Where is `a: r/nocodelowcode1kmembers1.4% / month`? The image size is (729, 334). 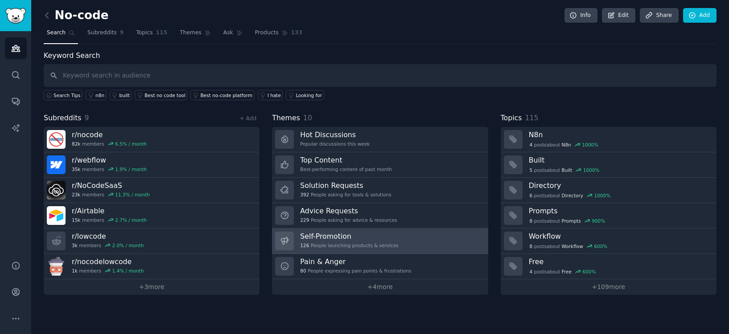 a: r/nocodelowcode1kmembers1.4% / month is located at coordinates (152, 267).